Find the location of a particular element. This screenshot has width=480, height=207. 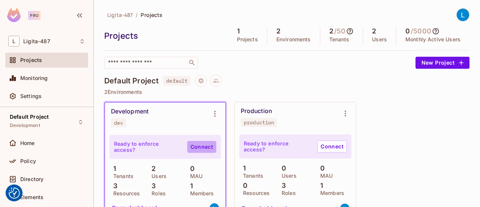

p: Monthly Active Users is located at coordinates (433, 39).